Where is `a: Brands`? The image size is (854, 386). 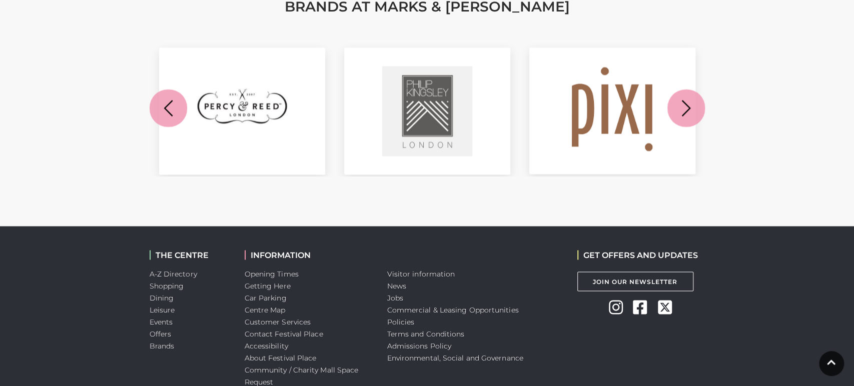
a: Brands is located at coordinates (162, 346).